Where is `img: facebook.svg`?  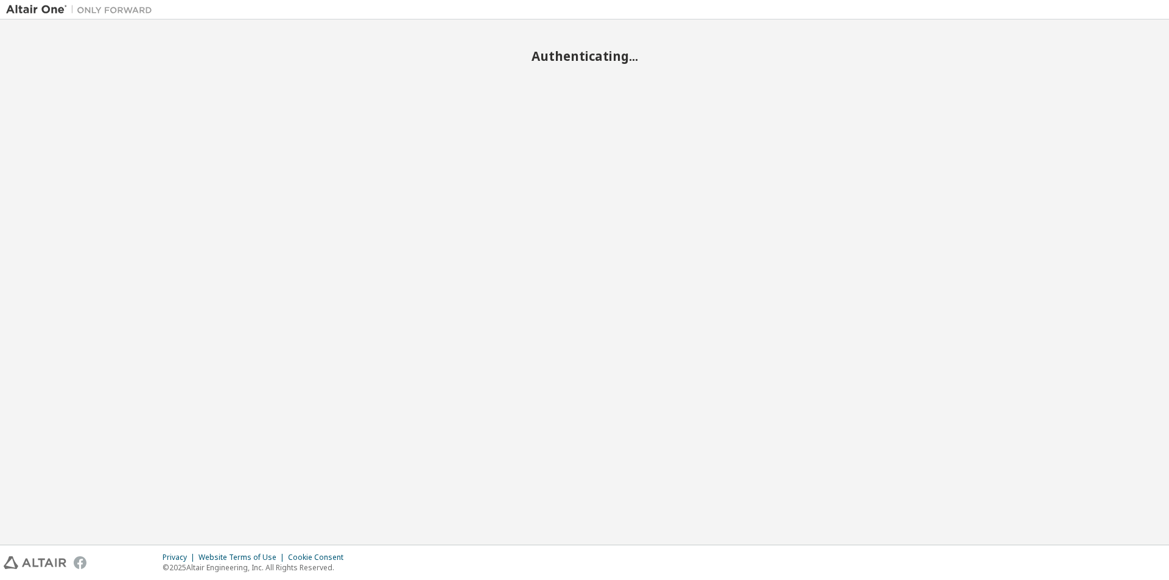
img: facebook.svg is located at coordinates (80, 562).